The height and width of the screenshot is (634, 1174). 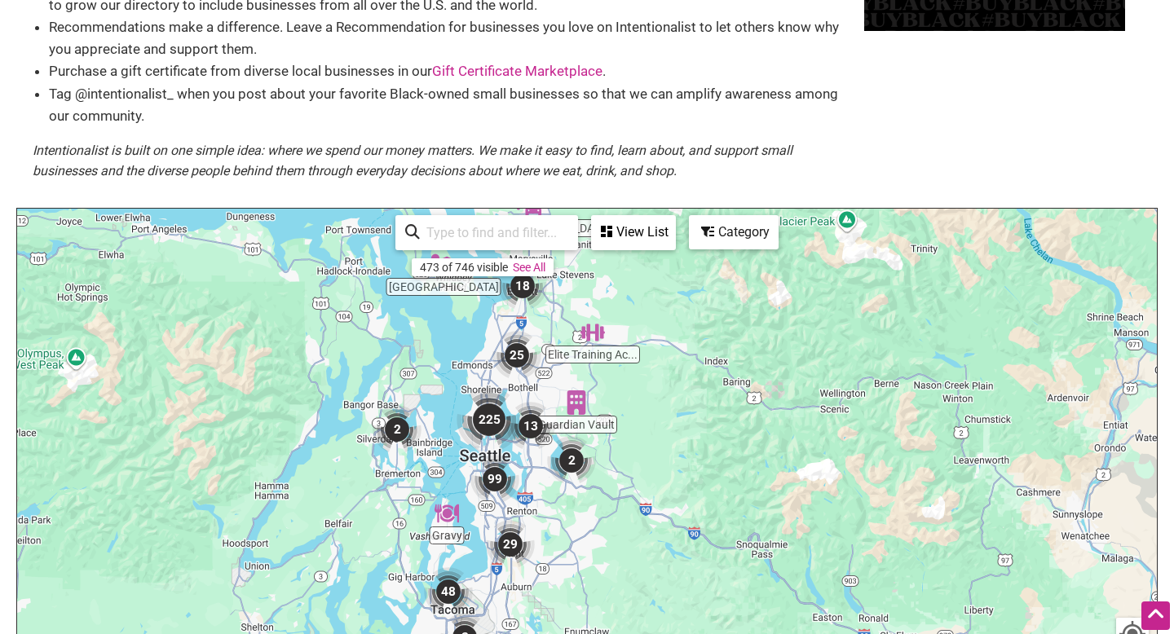 What do you see at coordinates (510, 544) in the screenshot?
I see `div: 29` at bounding box center [510, 544].